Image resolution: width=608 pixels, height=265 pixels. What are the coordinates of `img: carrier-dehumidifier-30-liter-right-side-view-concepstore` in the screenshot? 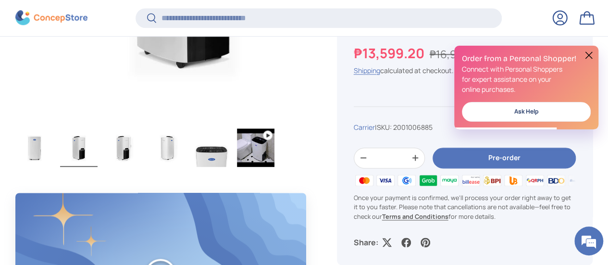 It's located at (167, 147).